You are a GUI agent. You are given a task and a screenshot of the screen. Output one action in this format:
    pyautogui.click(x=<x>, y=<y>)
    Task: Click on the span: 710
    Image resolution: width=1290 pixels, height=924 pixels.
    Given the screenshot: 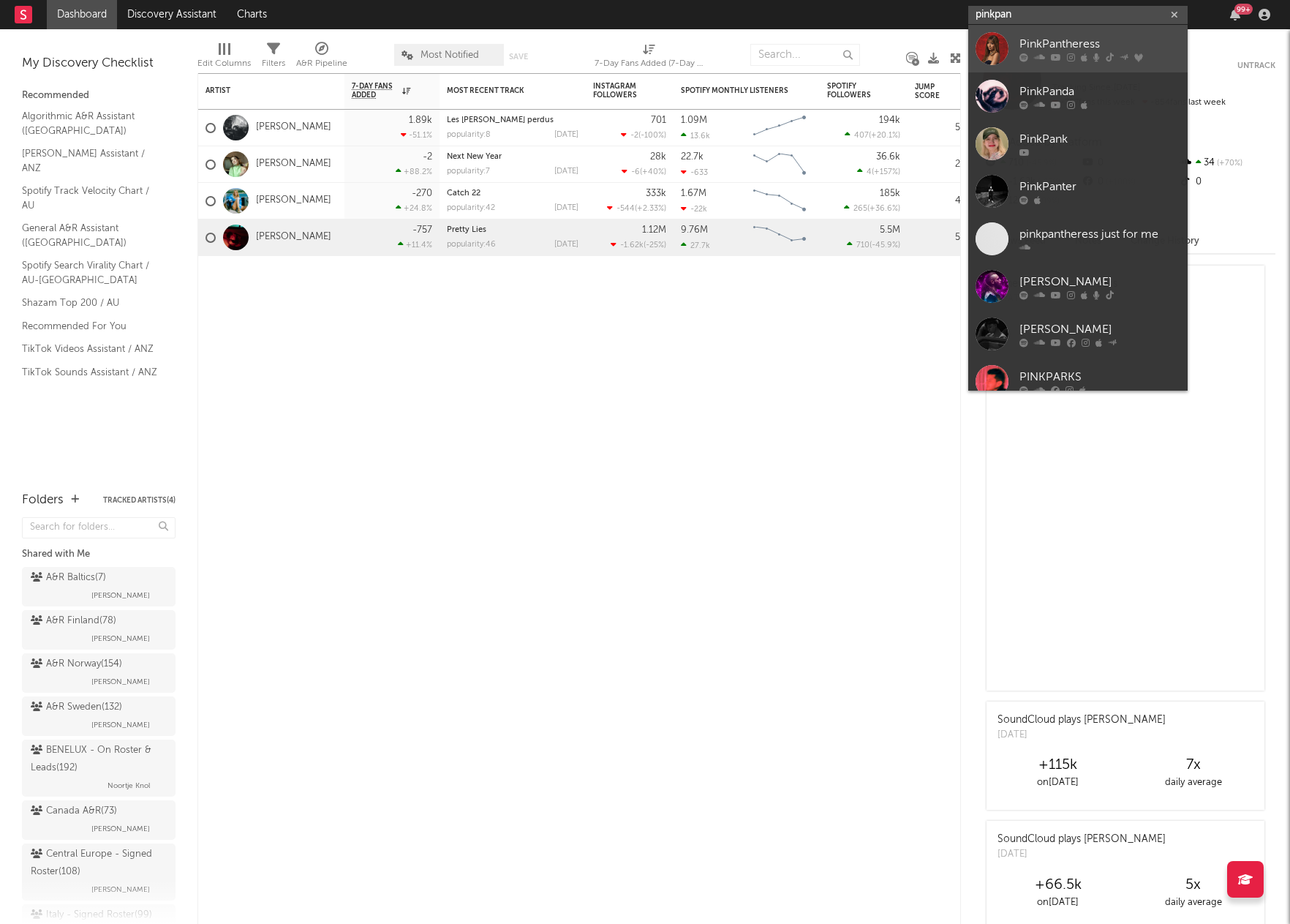 What is the action you would take?
    pyautogui.click(x=863, y=245)
    